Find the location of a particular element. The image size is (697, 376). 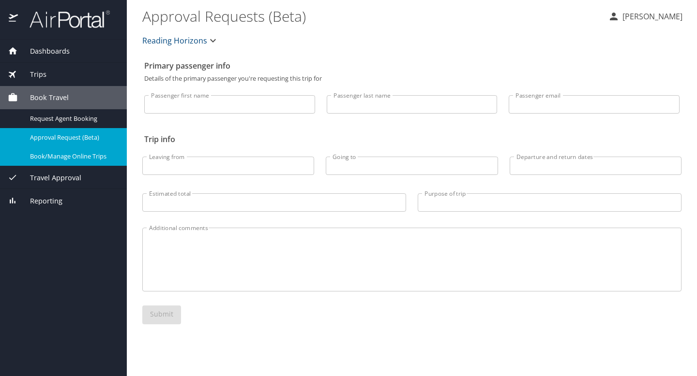

span: Approval Request (Beta) is located at coordinates (73, 137).